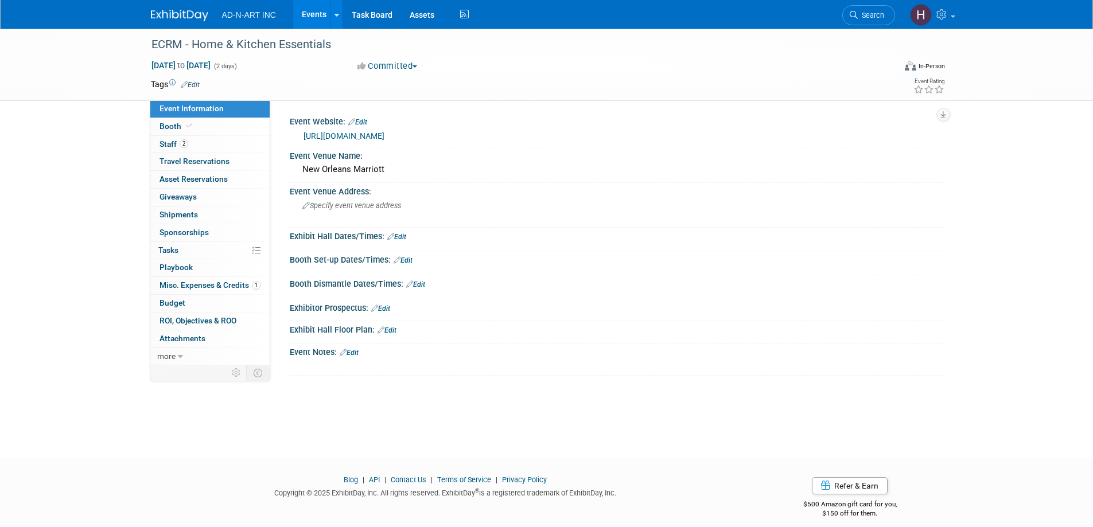 The height and width of the screenshot is (527, 1093). I want to click on button: Committed, so click(387, 66).